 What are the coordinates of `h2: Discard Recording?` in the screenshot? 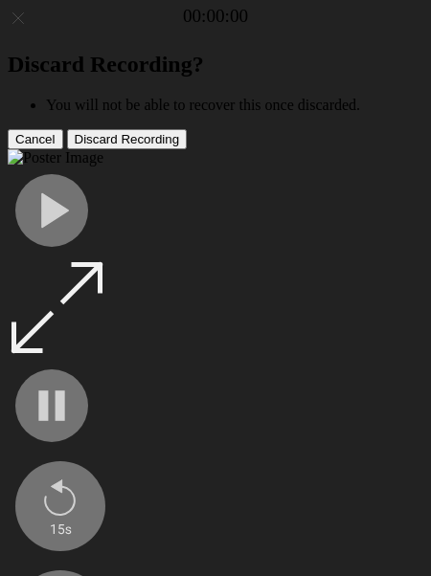 It's located at (215, 64).